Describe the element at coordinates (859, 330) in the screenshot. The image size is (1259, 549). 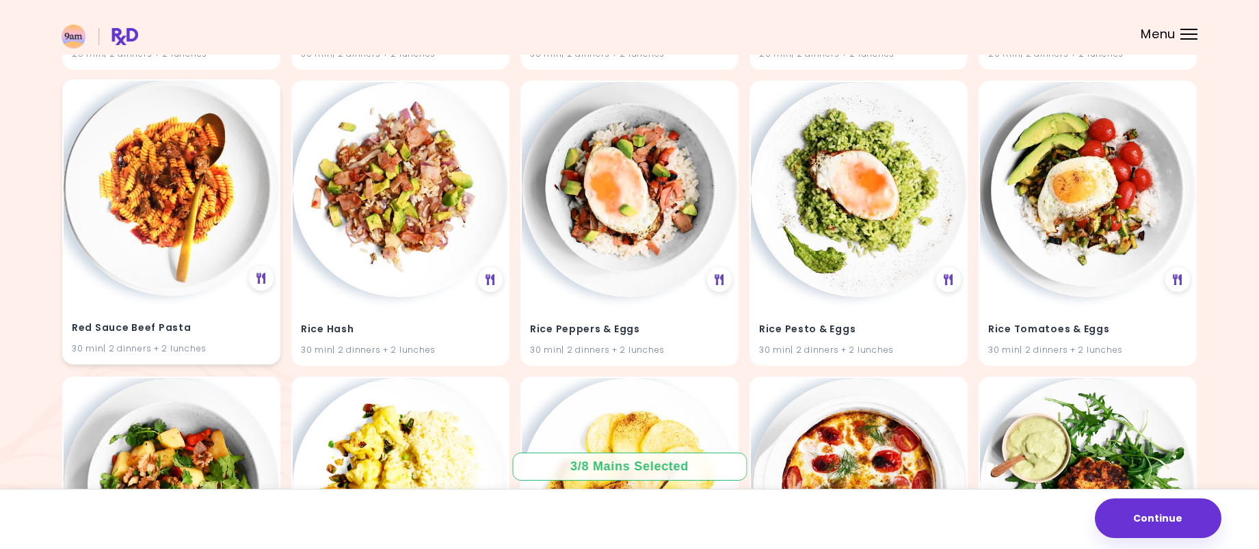
I see `h4: Rice Pesto & Eggs` at that location.